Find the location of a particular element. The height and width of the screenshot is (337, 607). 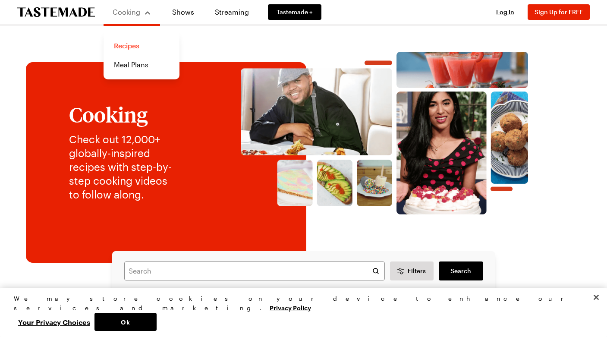

div: Cooking is located at coordinates (141, 55).